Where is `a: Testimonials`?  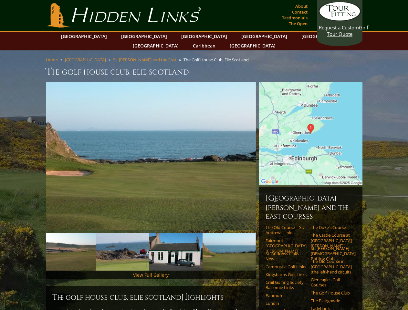
a: Testimonials is located at coordinates (294, 18).